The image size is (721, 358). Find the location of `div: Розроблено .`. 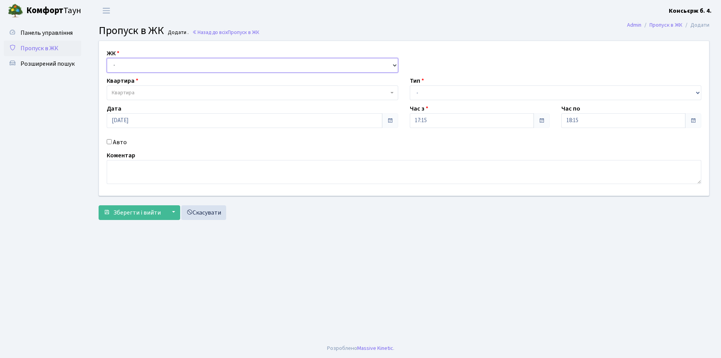

div: Розроблено . is located at coordinates (361, 349).